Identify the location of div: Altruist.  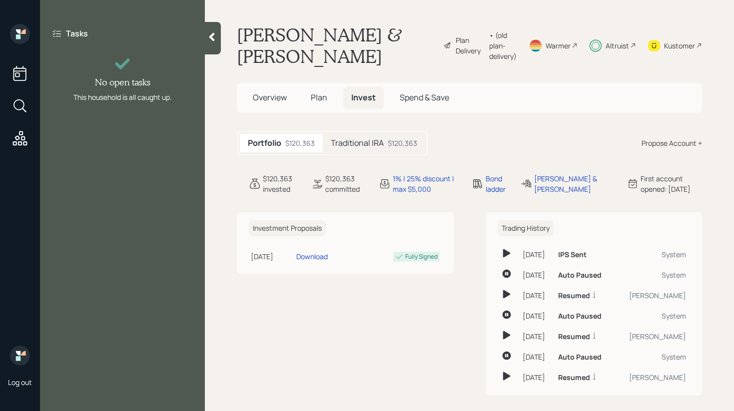
(617, 45).